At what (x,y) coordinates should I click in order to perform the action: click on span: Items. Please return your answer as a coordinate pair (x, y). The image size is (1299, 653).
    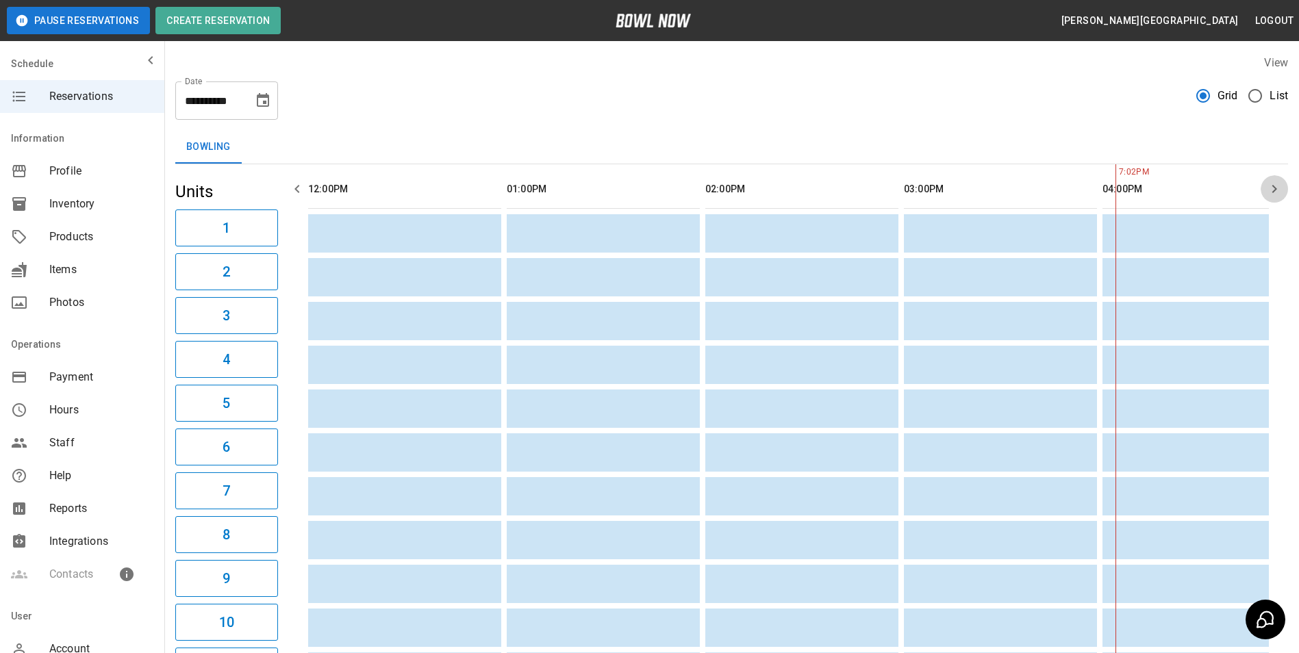
    Looking at the image, I should click on (101, 270).